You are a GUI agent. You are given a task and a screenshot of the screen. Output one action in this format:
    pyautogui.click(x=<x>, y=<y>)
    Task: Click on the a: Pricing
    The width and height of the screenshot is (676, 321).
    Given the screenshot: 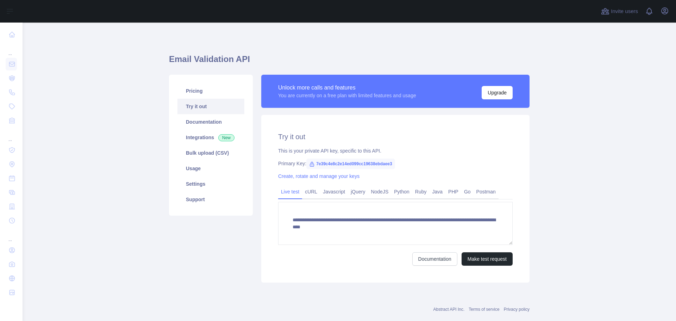 What is the action you would take?
    pyautogui.click(x=211, y=91)
    